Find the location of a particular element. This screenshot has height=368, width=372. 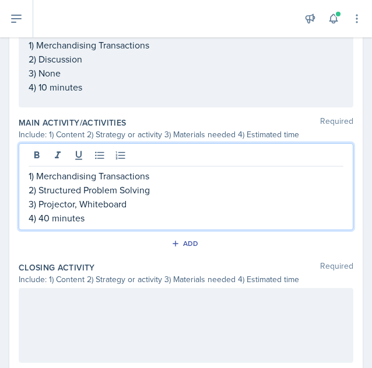

label: Closing Activity is located at coordinates (57, 267).